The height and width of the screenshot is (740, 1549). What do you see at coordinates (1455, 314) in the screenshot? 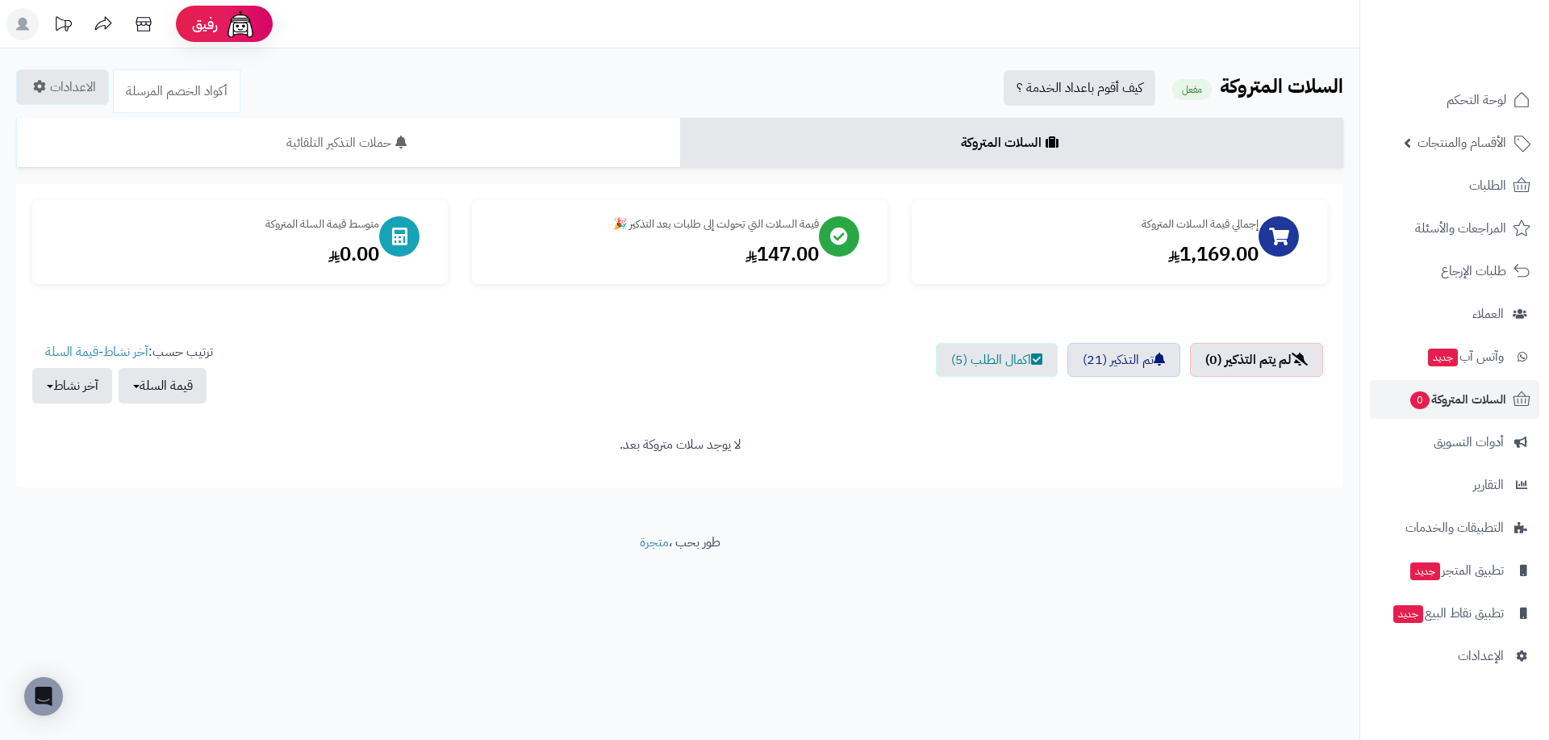
I see `a: العملاء` at bounding box center [1455, 314].